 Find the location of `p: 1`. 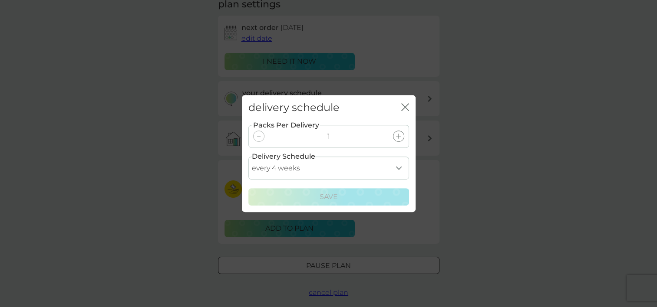

p: 1 is located at coordinates (329, 137).